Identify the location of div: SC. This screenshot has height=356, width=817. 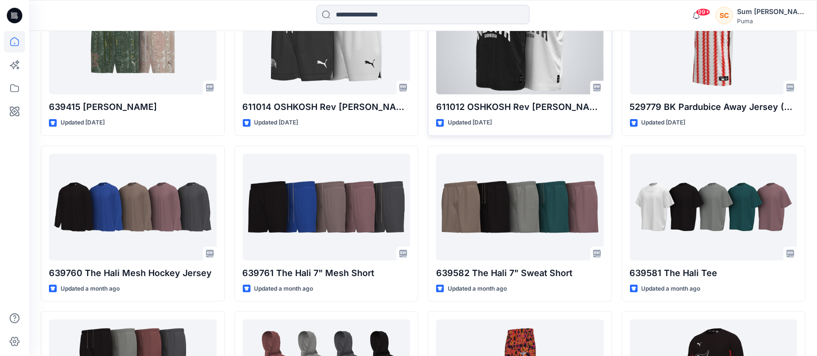
(725, 16).